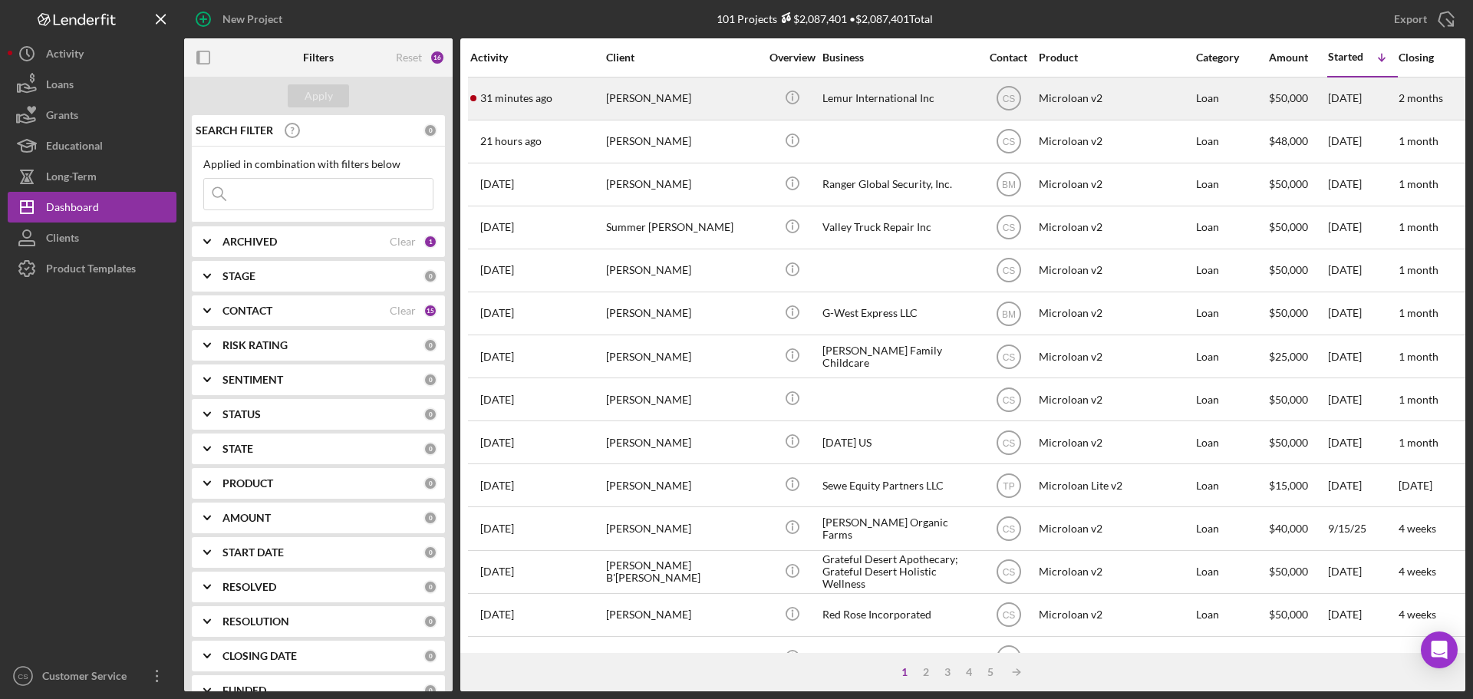 This screenshot has height=699, width=1473. Describe the element at coordinates (969, 672) in the screenshot. I see `div: 4` at that location.